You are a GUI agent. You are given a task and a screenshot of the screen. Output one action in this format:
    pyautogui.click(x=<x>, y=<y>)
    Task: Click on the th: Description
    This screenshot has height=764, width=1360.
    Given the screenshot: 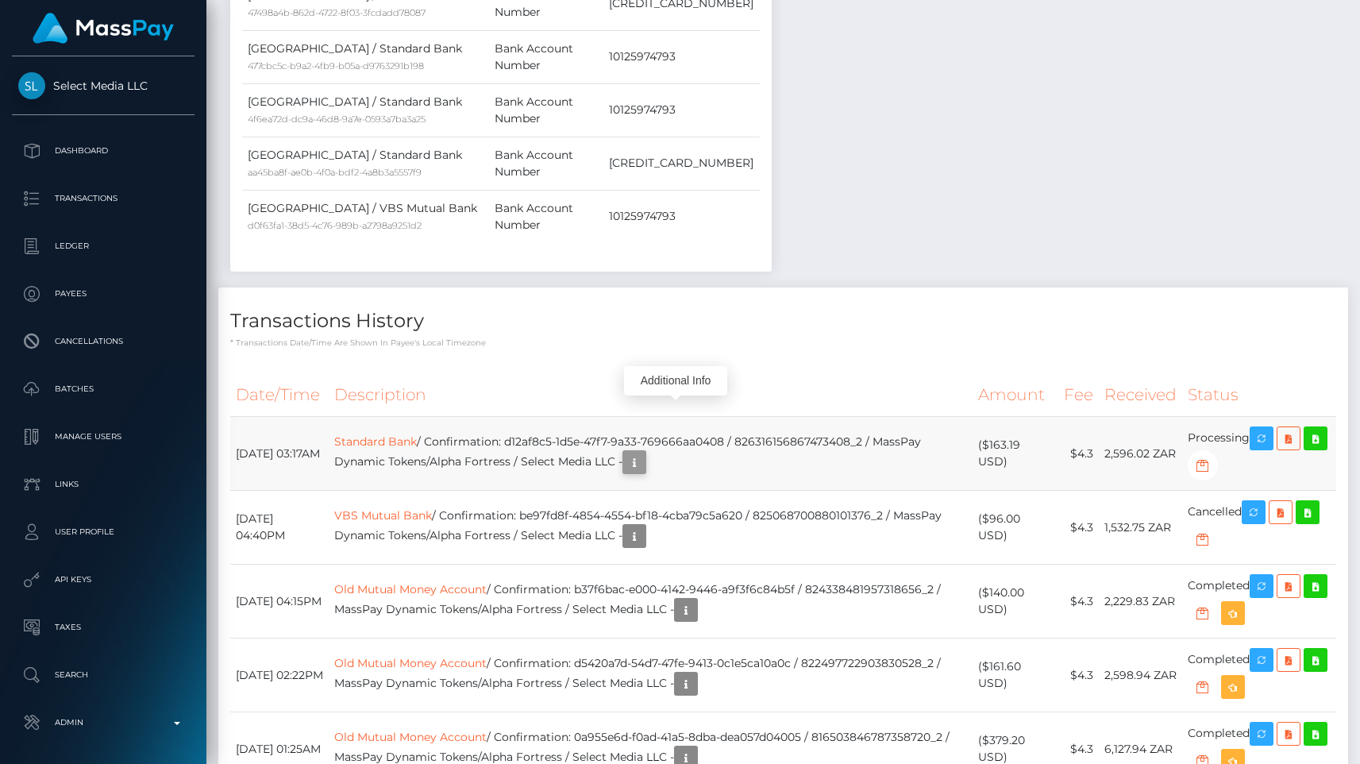 What is the action you would take?
    pyautogui.click(x=650, y=395)
    